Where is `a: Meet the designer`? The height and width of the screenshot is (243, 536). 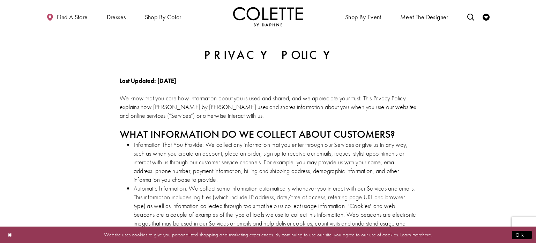
a: Meet the designer is located at coordinates (425, 16).